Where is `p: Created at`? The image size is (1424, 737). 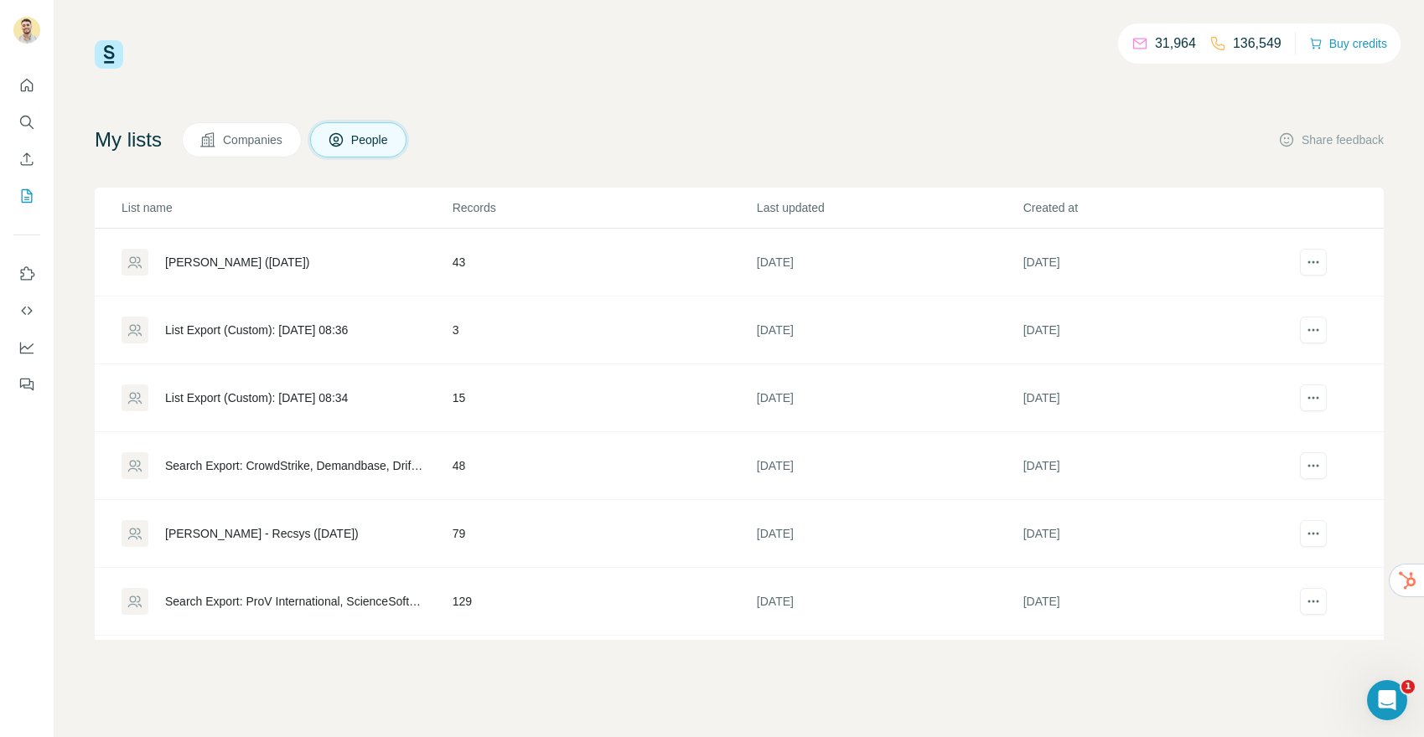
p: Created at is located at coordinates (1156, 208).